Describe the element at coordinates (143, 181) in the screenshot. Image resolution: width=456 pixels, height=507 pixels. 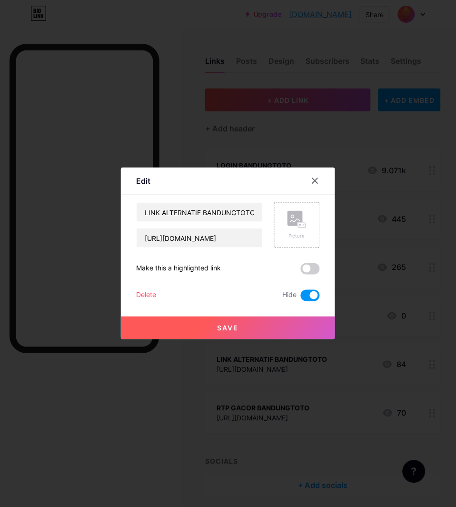
I see `div: Edit` at that location.